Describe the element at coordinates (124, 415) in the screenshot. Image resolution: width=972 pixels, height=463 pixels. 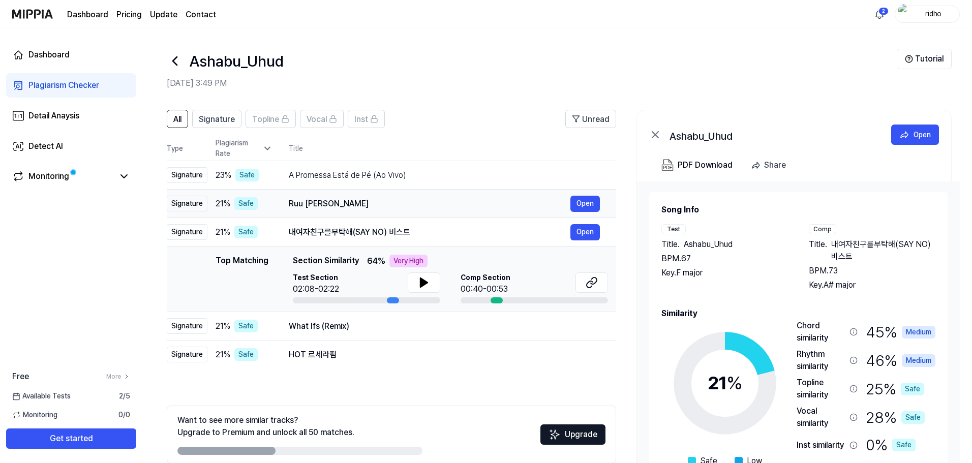
I see `span: 0 / 0` at that location.